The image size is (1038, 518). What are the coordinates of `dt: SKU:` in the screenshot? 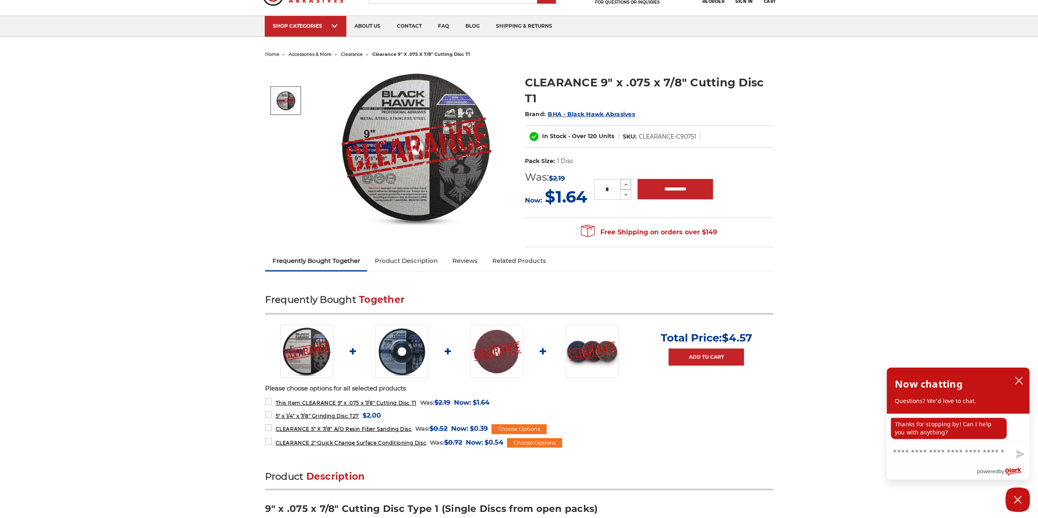 It's located at (629, 137).